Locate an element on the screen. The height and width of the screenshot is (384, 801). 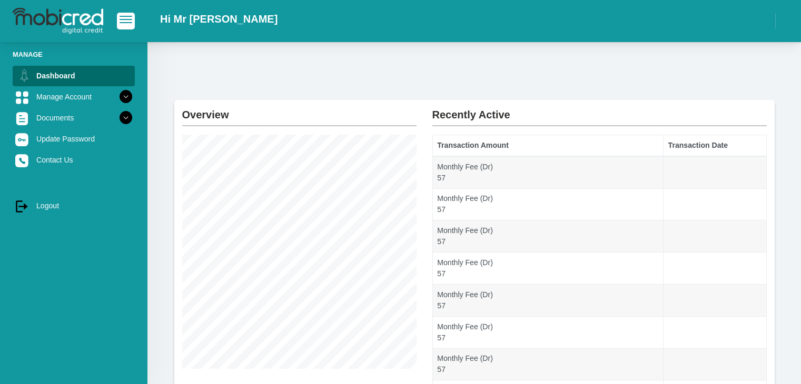
a: Contact Us is located at coordinates (74, 160).